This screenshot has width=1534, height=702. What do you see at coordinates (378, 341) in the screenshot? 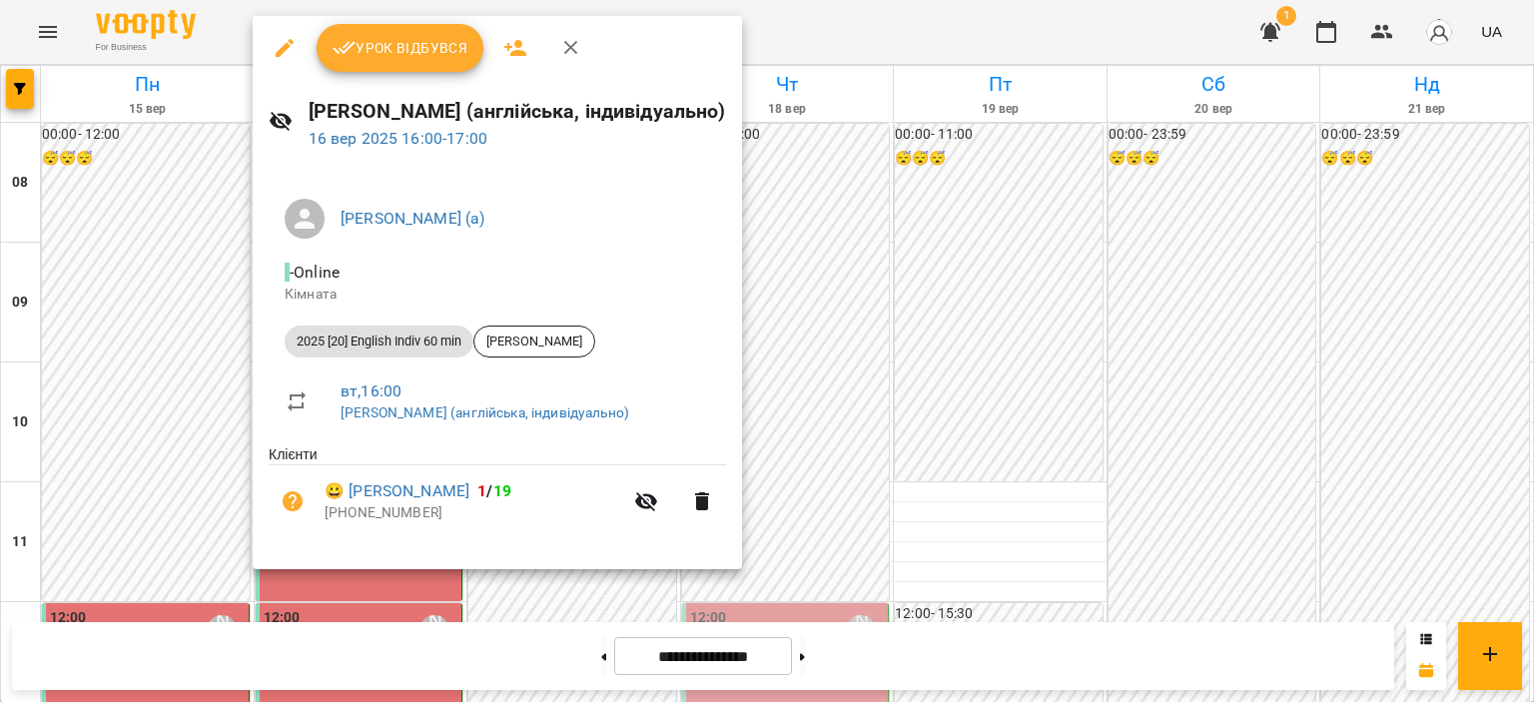
I see `span: 2025 [20] English Indiv 60 min` at bounding box center [378, 341].